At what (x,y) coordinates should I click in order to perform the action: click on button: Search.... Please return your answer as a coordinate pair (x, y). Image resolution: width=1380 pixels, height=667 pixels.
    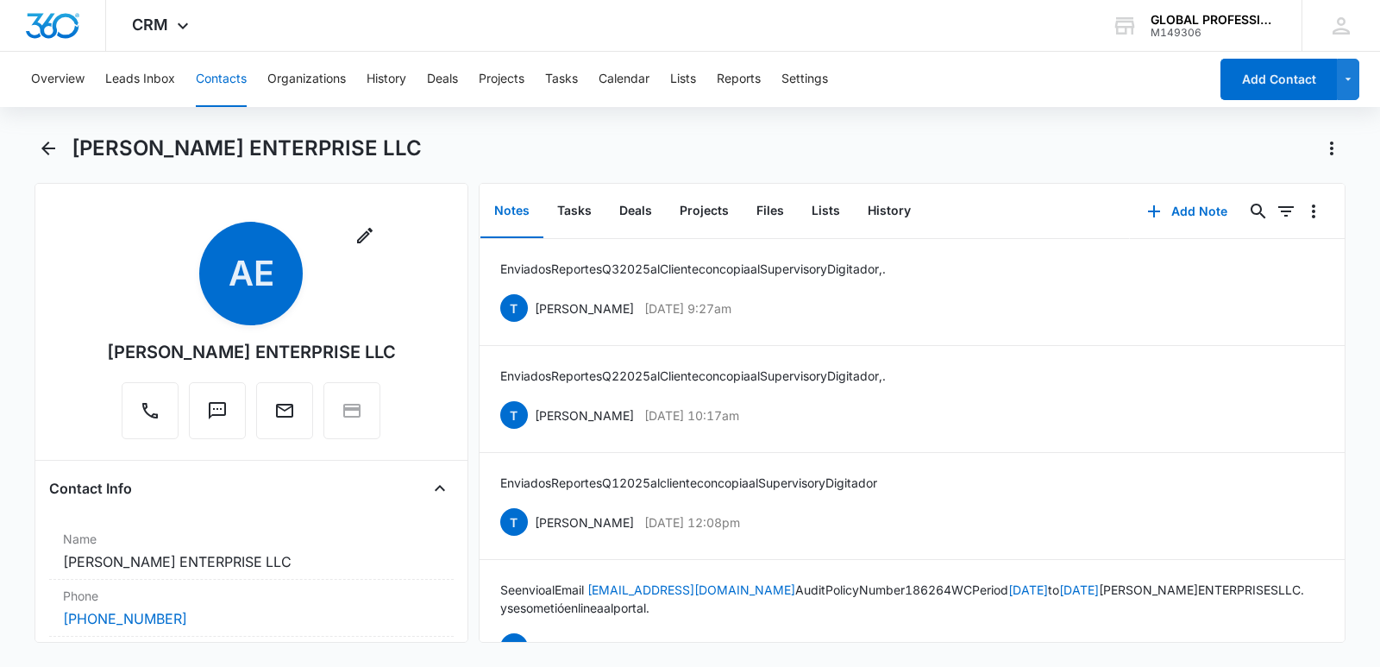
    Looking at the image, I should click on (1258, 211).